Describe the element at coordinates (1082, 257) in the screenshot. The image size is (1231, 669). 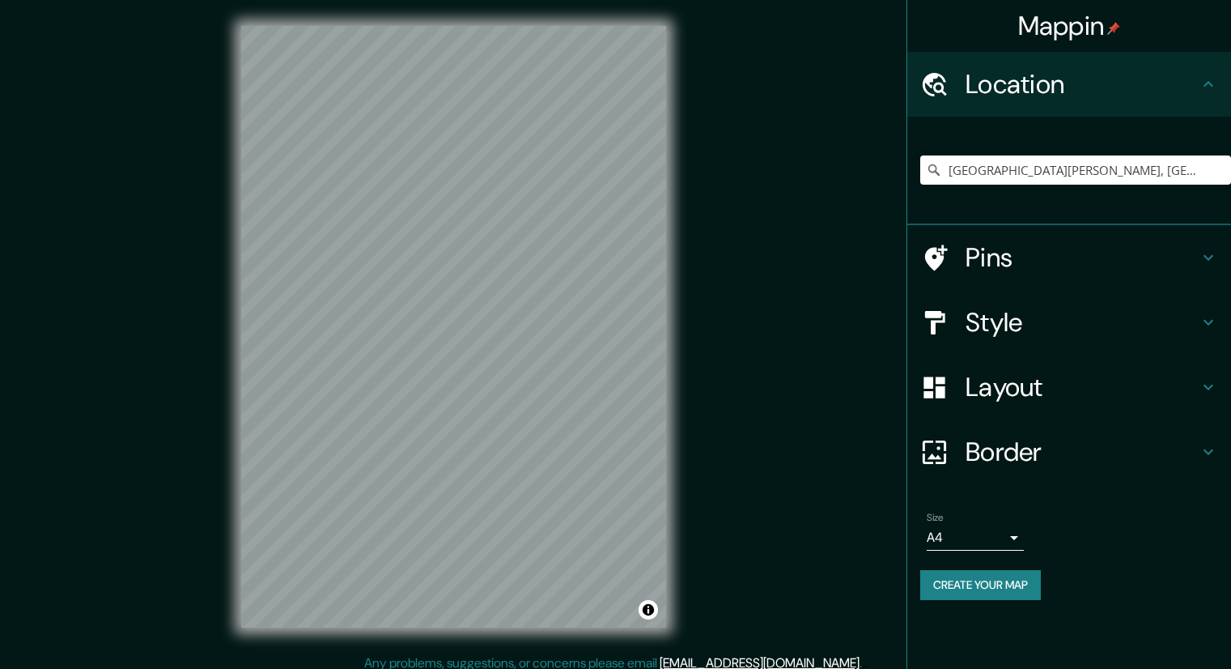
I see `h4: Pins` at that location.